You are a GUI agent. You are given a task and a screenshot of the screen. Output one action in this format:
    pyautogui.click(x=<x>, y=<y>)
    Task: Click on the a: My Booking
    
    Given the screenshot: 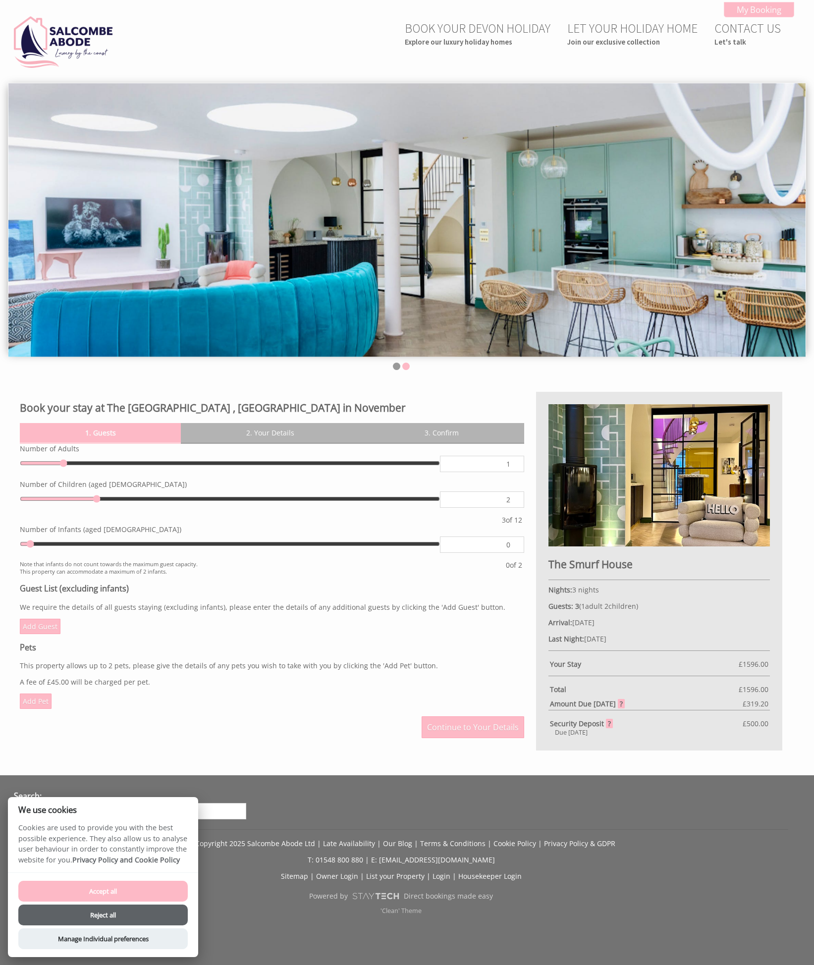 What is the action you would take?
    pyautogui.click(x=759, y=9)
    